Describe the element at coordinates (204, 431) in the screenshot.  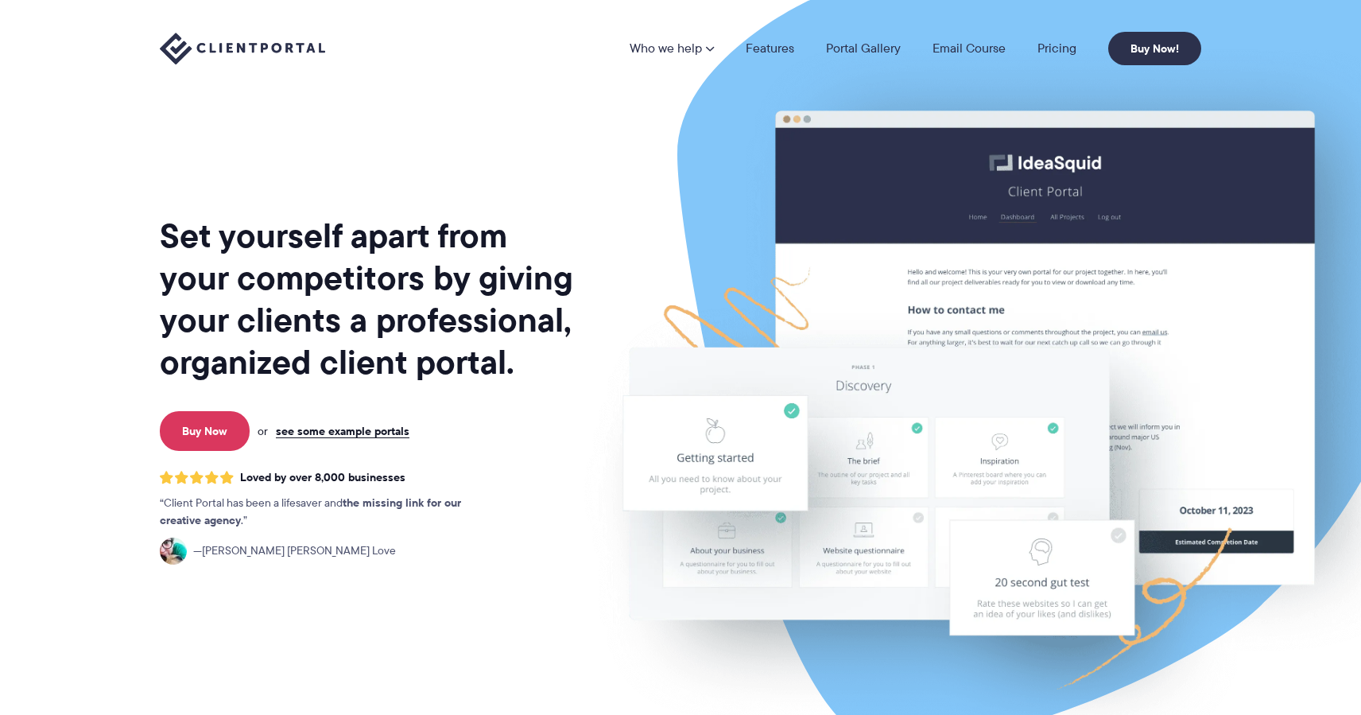
I see `a: Buy Now` at that location.